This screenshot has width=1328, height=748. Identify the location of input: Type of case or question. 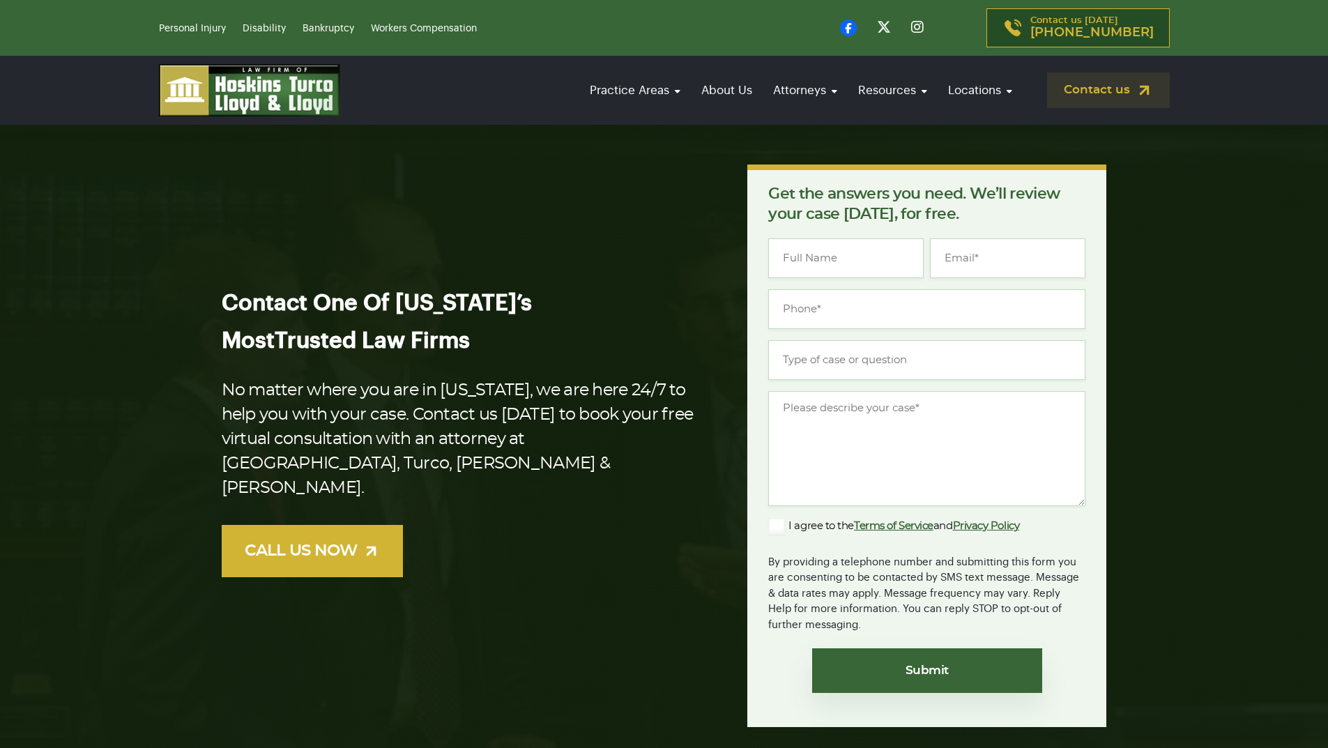
(927, 360).